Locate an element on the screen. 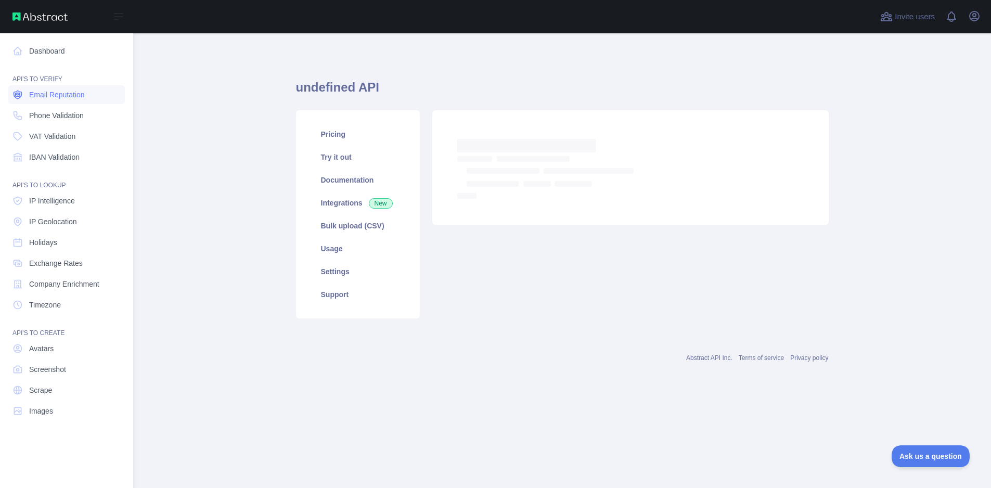  span: Email Reputation is located at coordinates (57, 95).